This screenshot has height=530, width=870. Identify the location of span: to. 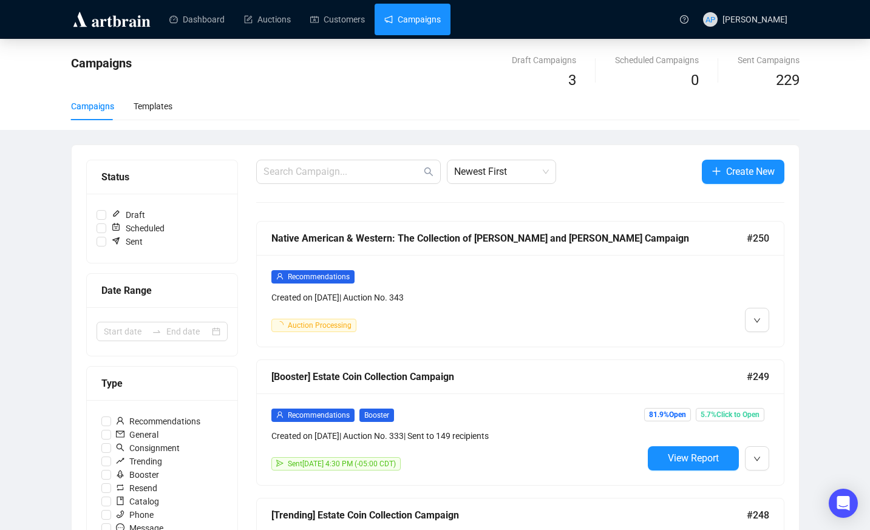
(157, 332).